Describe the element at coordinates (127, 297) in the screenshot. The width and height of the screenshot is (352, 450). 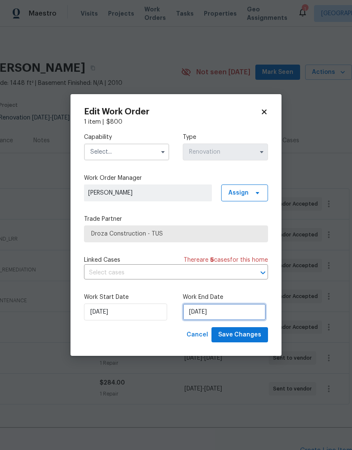
I see `label: Work Start Date` at that location.